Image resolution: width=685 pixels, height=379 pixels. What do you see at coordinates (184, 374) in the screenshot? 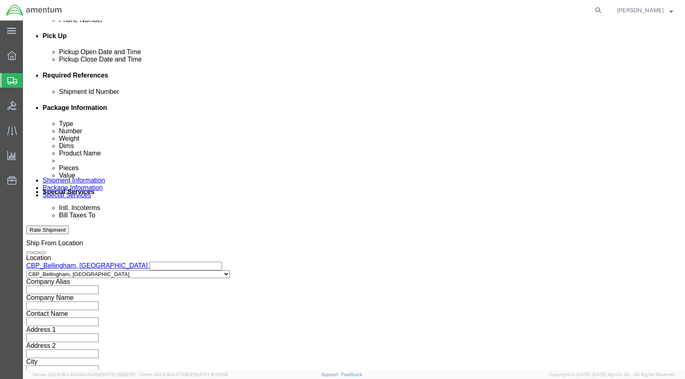
I see `span: Client: 2025.18.0-27d3021` at bounding box center [184, 374].